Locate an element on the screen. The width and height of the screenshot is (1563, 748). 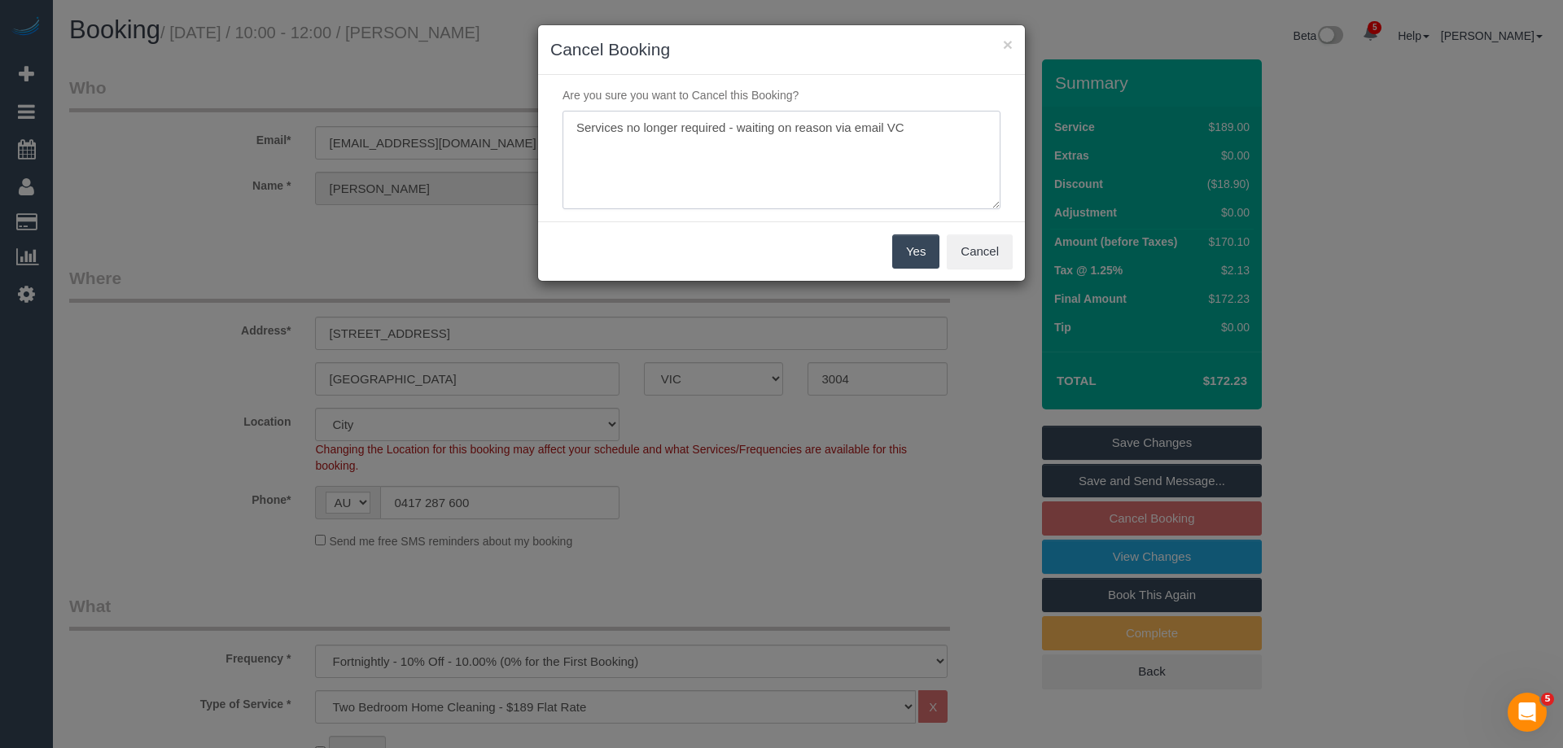
p: Are you sure you want to Cancel this Booking? is located at coordinates (782, 95).